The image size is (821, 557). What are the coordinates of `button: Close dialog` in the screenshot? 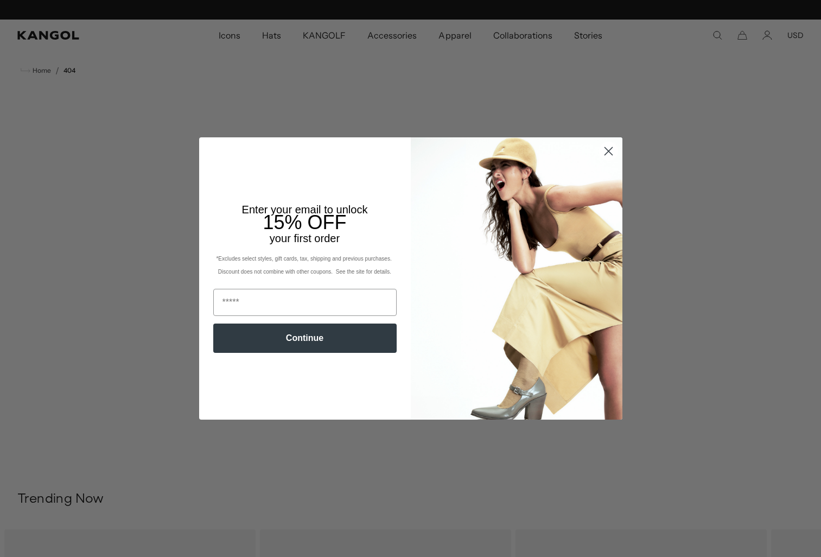 It's located at (608, 151).